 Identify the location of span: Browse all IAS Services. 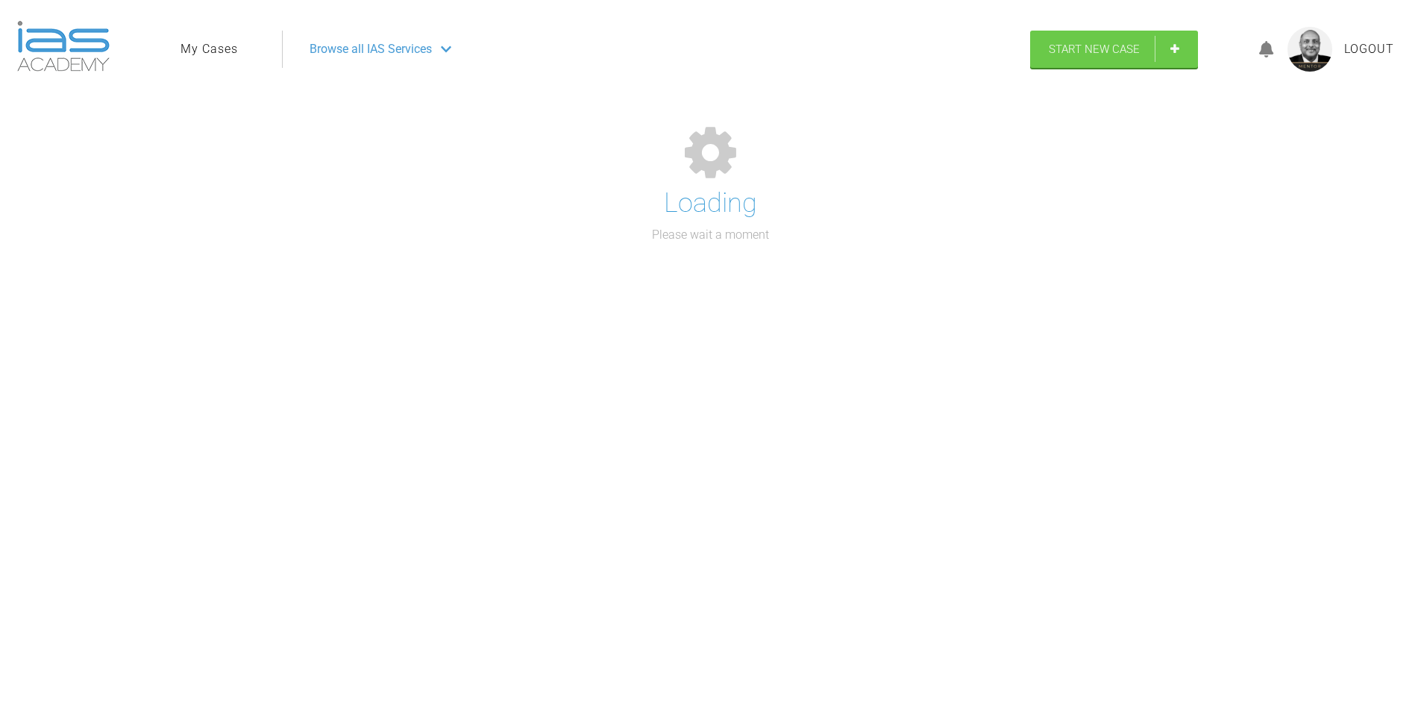
(371, 49).